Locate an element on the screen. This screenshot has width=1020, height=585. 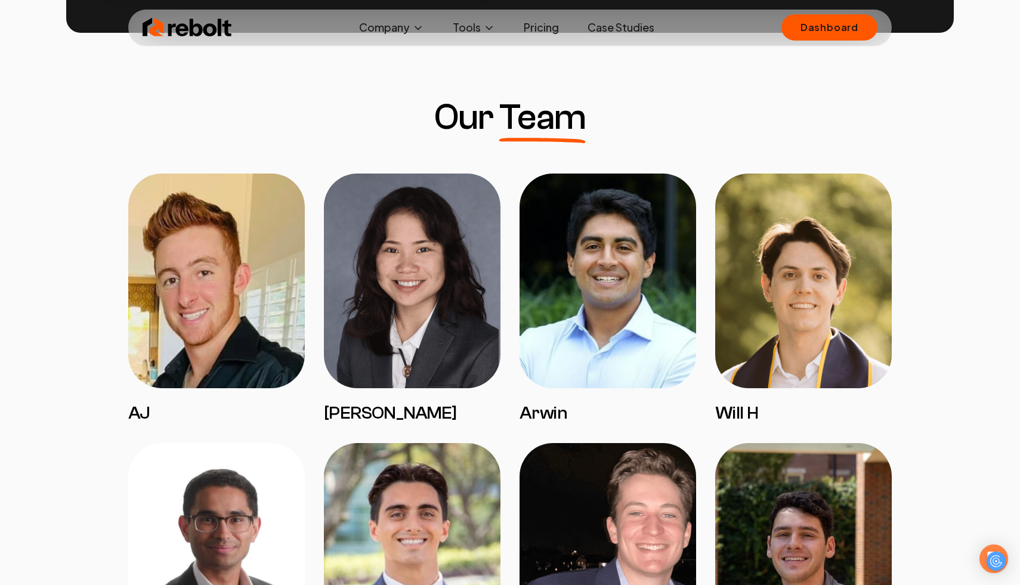
img: Will H is located at coordinates (804, 281).